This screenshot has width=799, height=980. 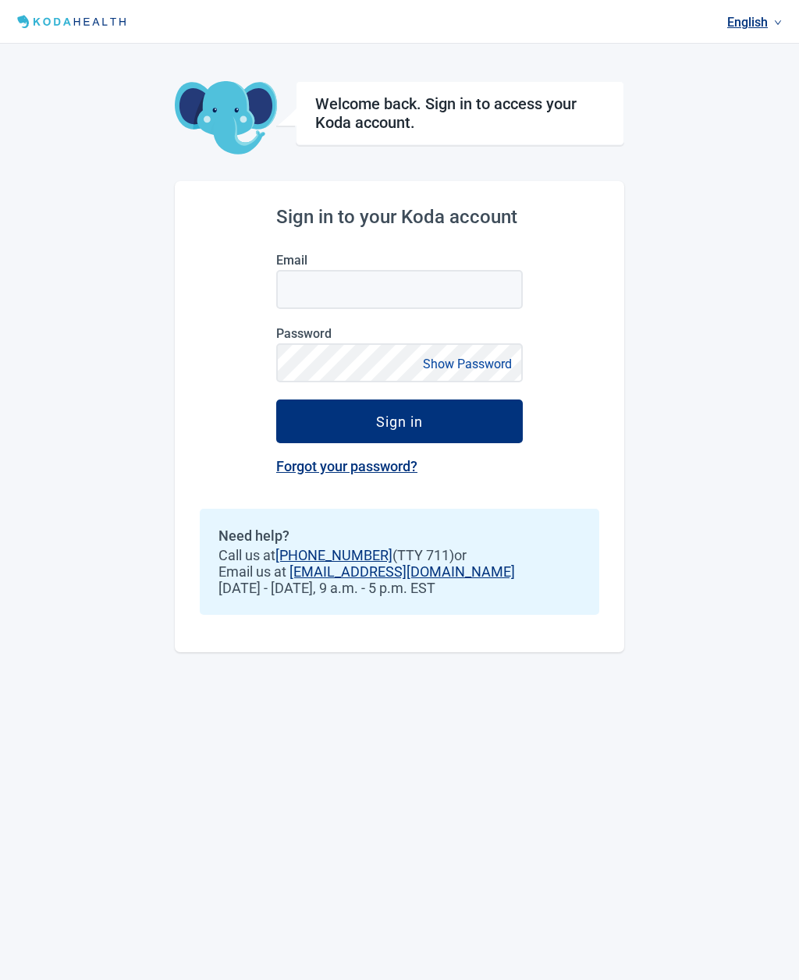 What do you see at coordinates (399, 260) in the screenshot?
I see `label: Email` at bounding box center [399, 260].